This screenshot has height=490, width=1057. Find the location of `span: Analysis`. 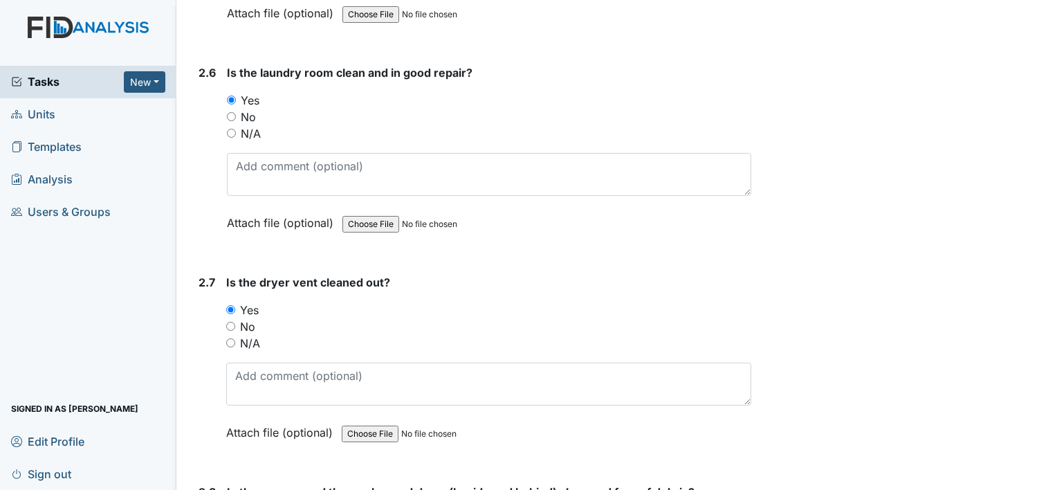

span: Analysis is located at coordinates (41, 179).